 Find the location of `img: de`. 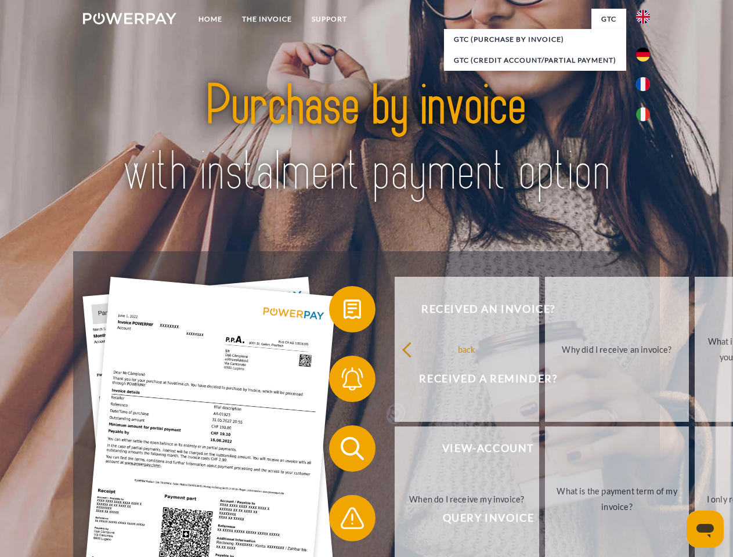

img: de is located at coordinates (643, 55).